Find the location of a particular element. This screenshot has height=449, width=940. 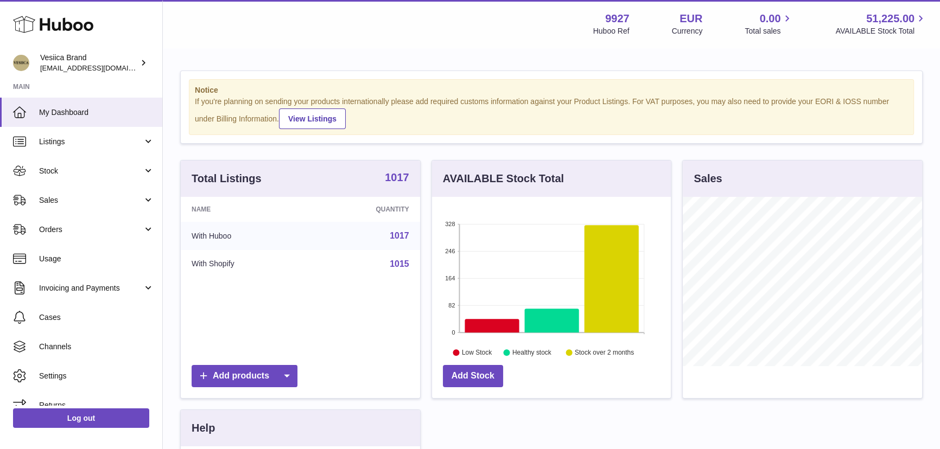

text: 82 is located at coordinates (452, 306).